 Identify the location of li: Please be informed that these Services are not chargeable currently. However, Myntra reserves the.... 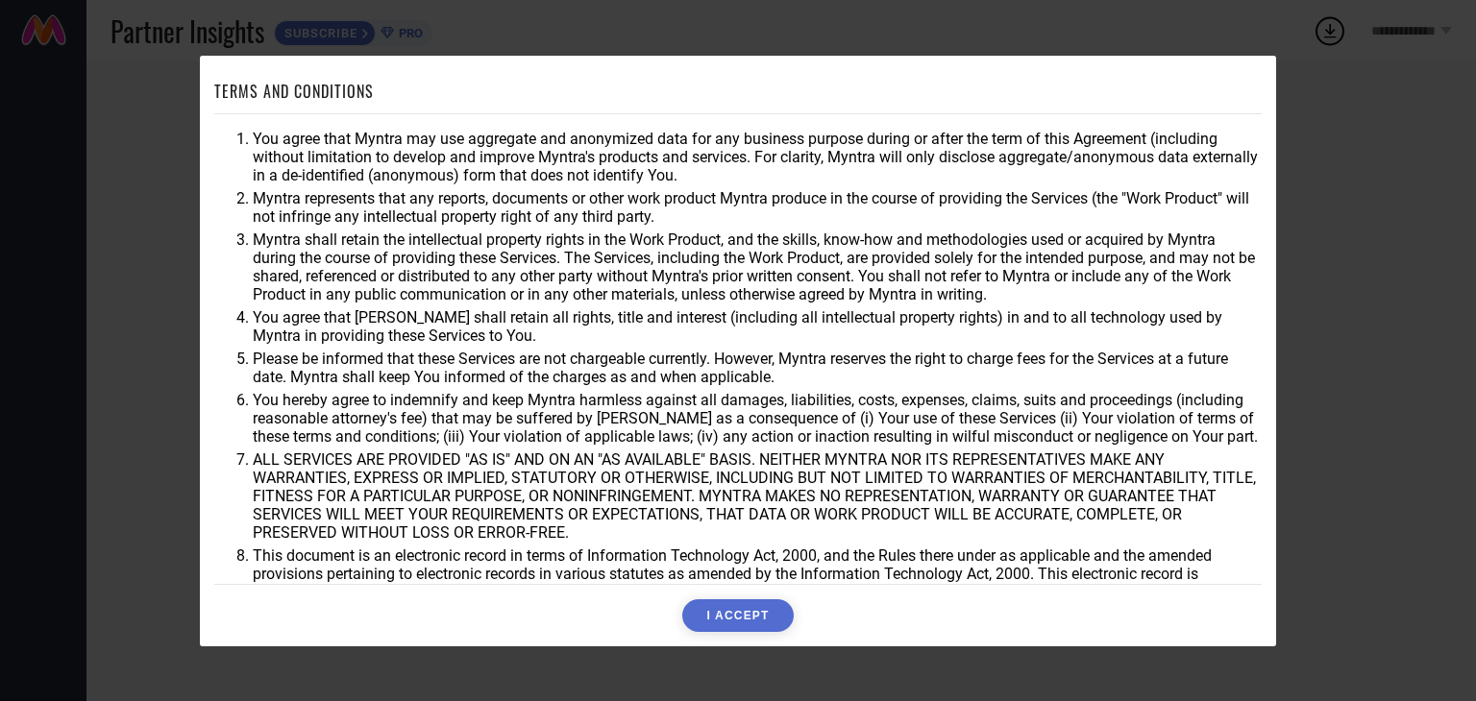
(757, 368).